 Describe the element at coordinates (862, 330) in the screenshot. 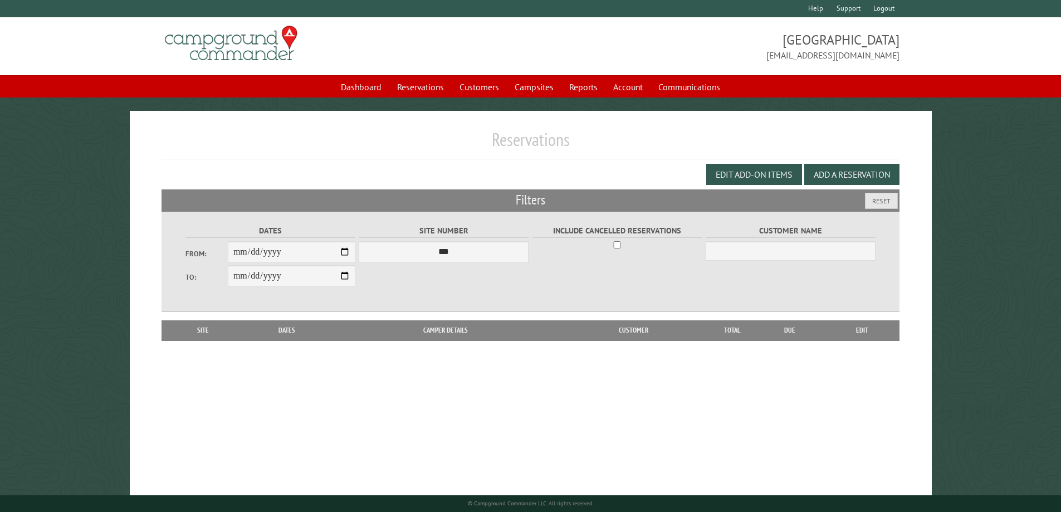

I see `th: Edit` at that location.